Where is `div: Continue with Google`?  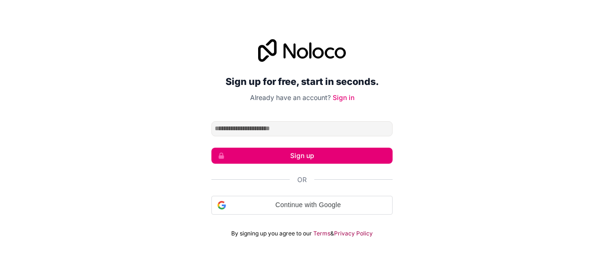 div: Continue with Google is located at coordinates (302, 205).